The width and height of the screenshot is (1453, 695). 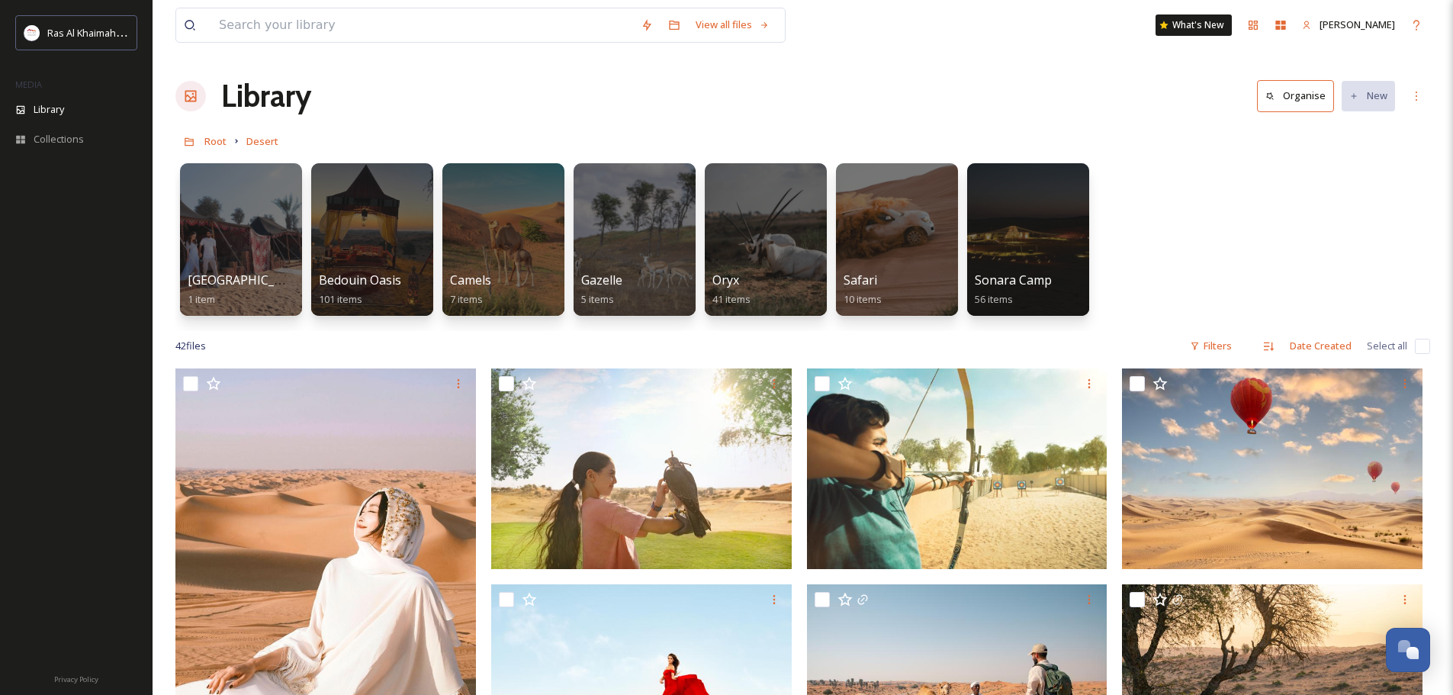 What do you see at coordinates (1013, 289) in the screenshot?
I see `a: Sonara Camp56 items` at bounding box center [1013, 289].